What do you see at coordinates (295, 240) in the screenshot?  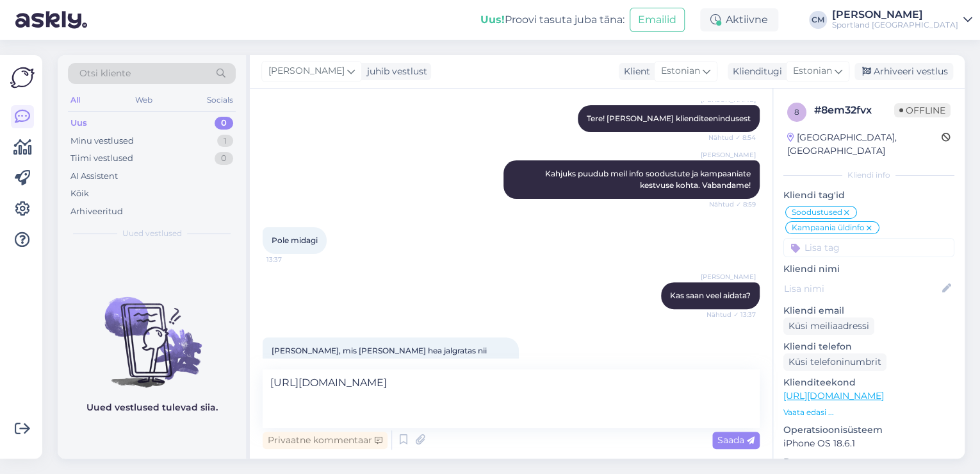 I see `span: Pole midagi` at bounding box center [295, 240].